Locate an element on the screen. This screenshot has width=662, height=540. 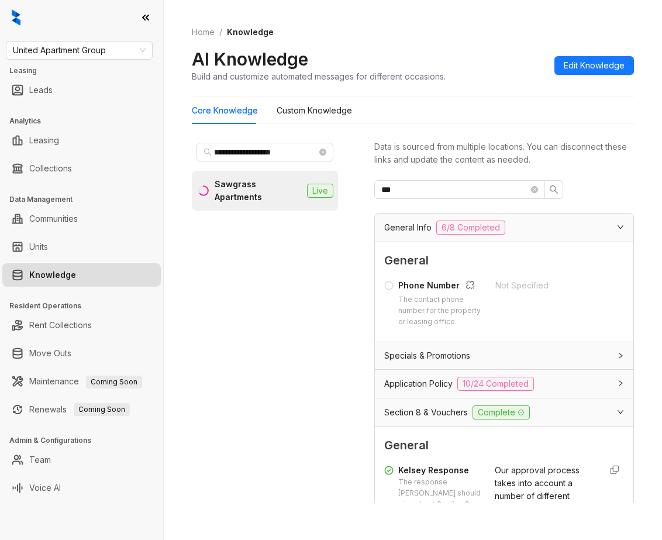
li: Move Outs is located at coordinates (81, 353).